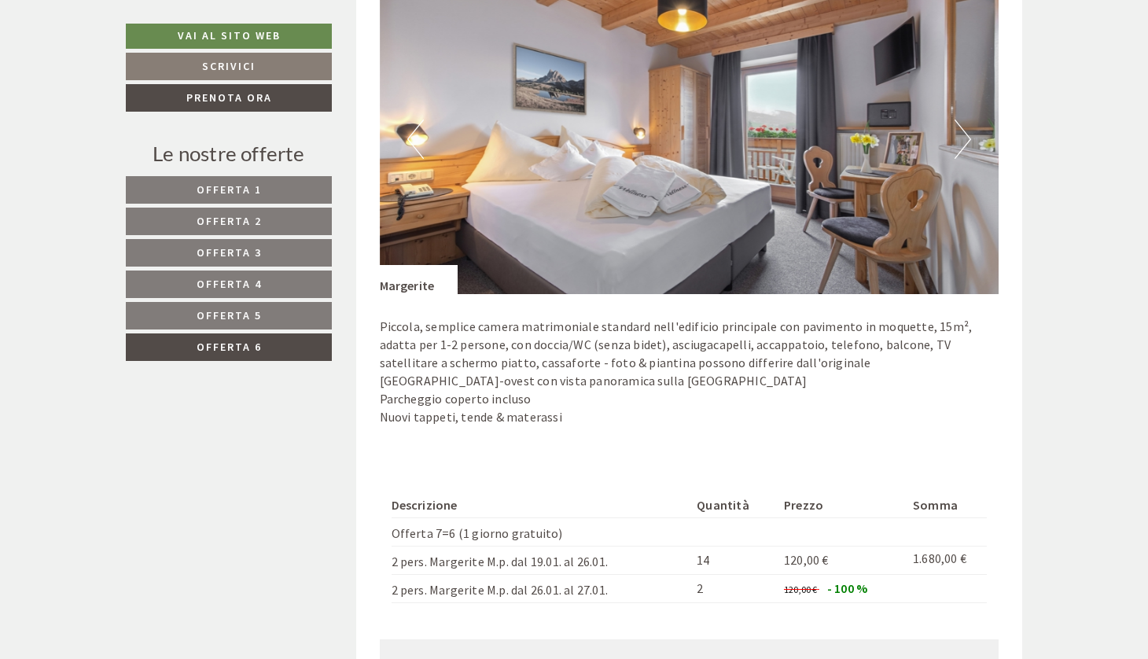  What do you see at coordinates (580, 428) in the screenshot?
I see `button: Invia` at bounding box center [580, 428].